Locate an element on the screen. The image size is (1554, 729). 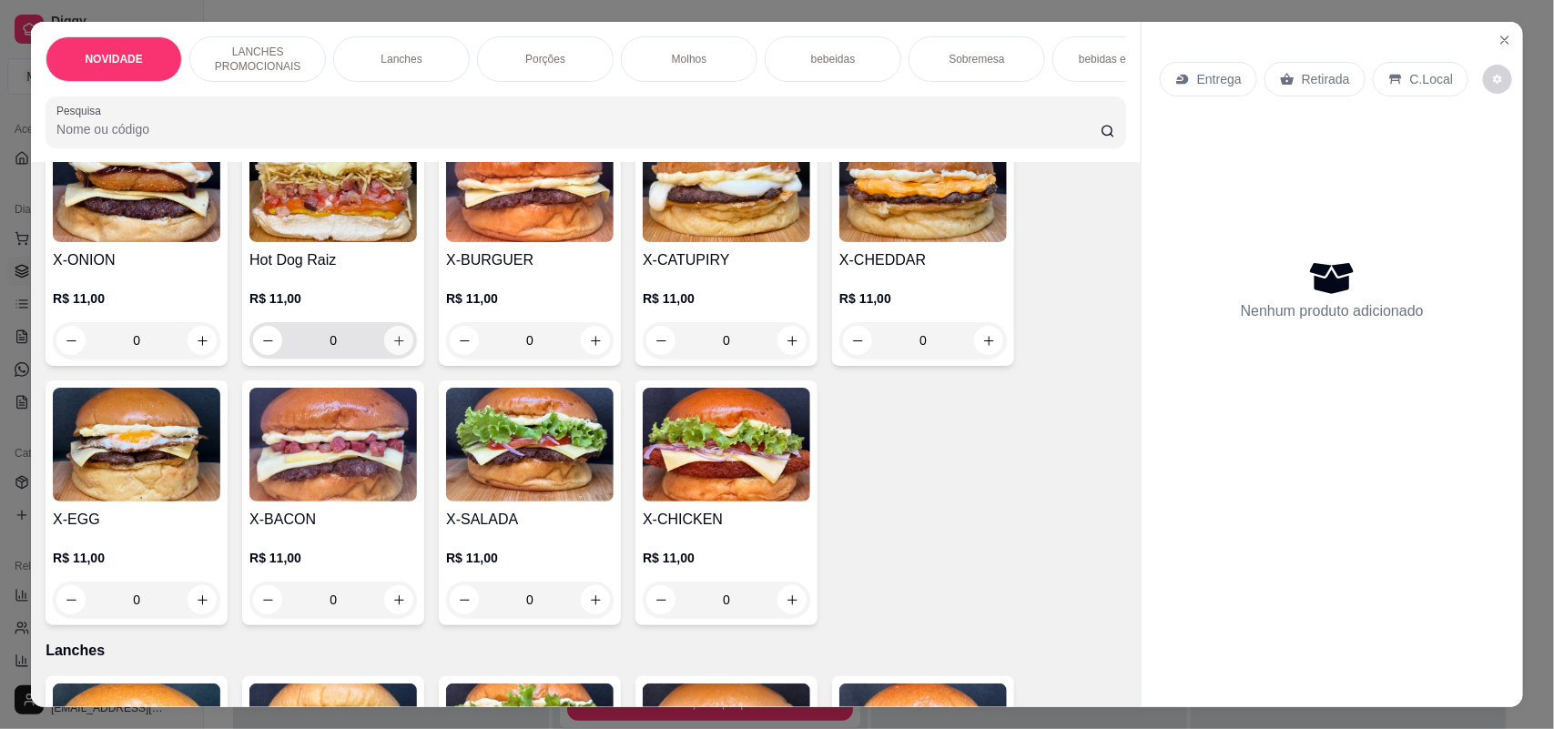
input: Pesquisa is located at coordinates (578, 129).